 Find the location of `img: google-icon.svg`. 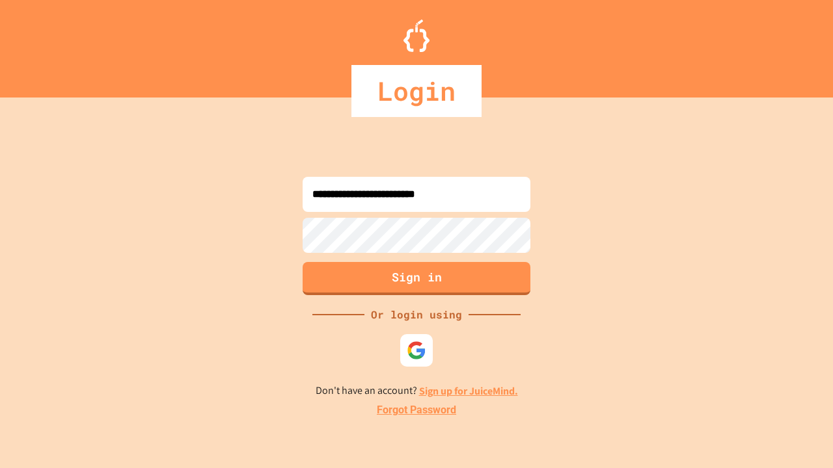

img: google-icon.svg is located at coordinates (416, 351).